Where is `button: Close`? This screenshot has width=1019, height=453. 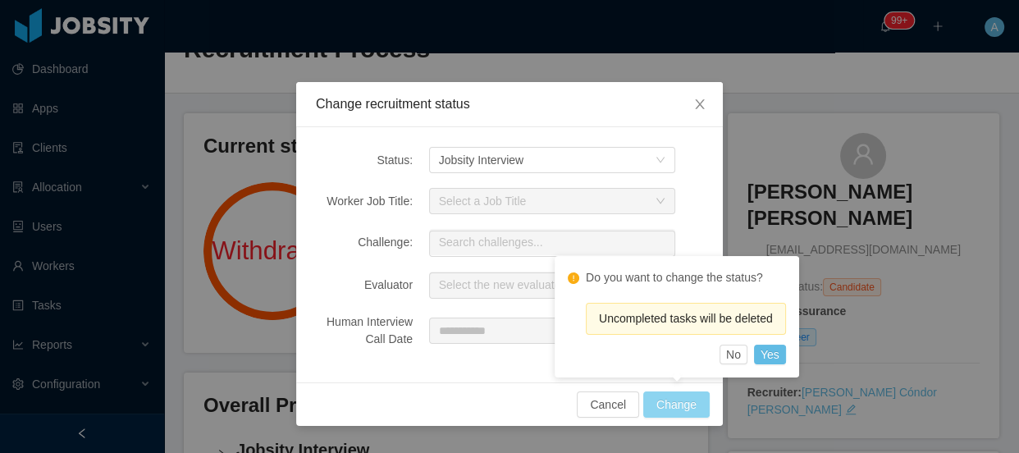
button: Close is located at coordinates (700, 105).